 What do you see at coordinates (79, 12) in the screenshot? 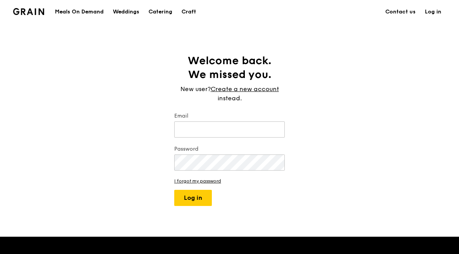
I see `div: Meals On Demand` at bounding box center [79, 12].